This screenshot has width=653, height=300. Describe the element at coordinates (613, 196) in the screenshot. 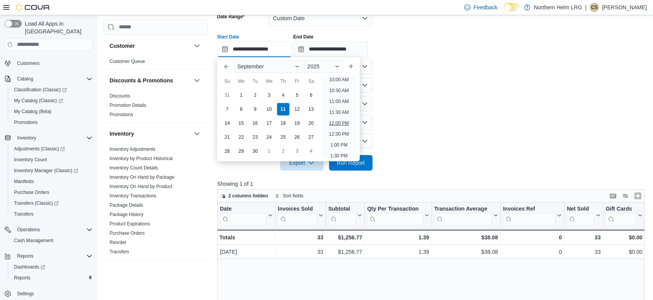

I see `button: Keyboard shortcuts` at that location.